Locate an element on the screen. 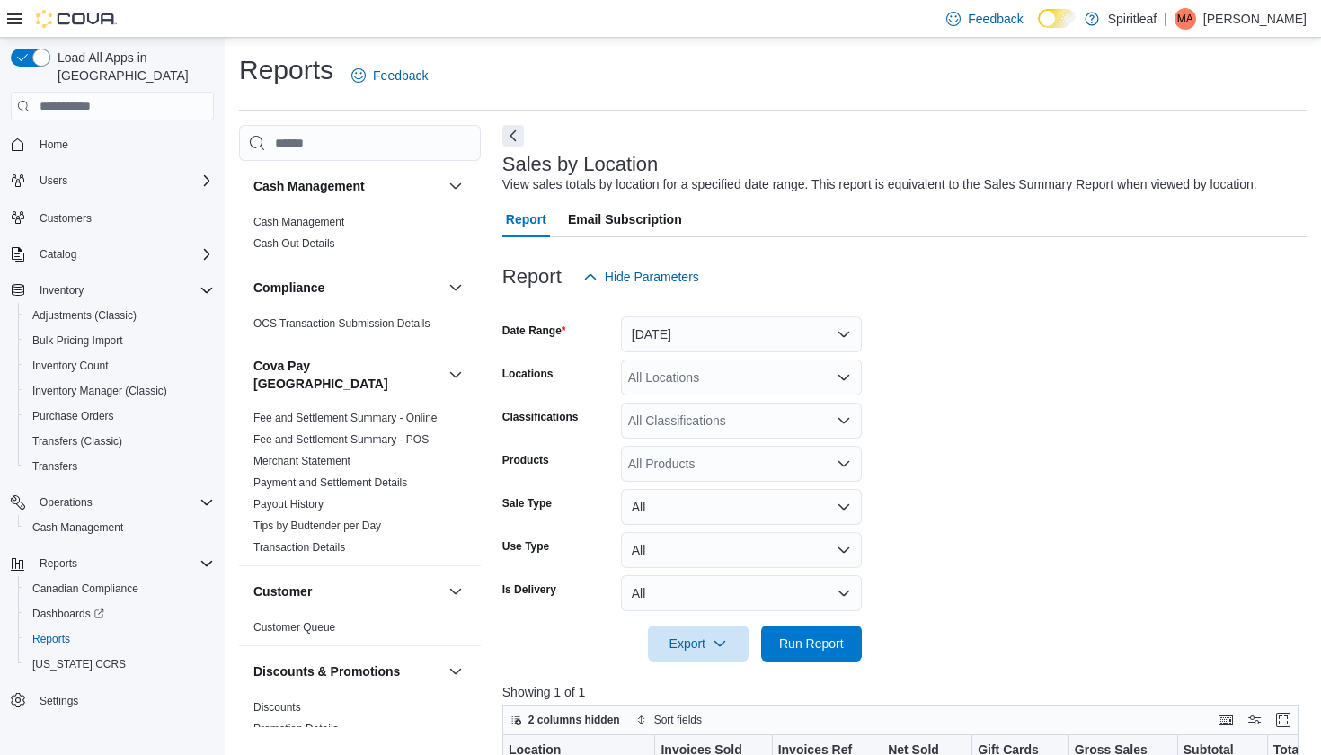 This screenshot has height=755, width=1321. a: Home is located at coordinates (54, 145).